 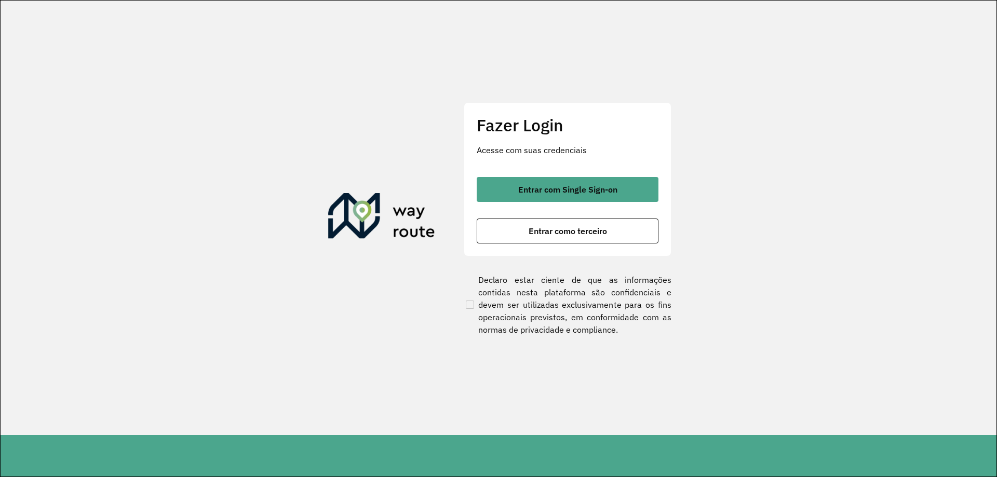 I want to click on h2: Fazer Login, so click(x=568, y=125).